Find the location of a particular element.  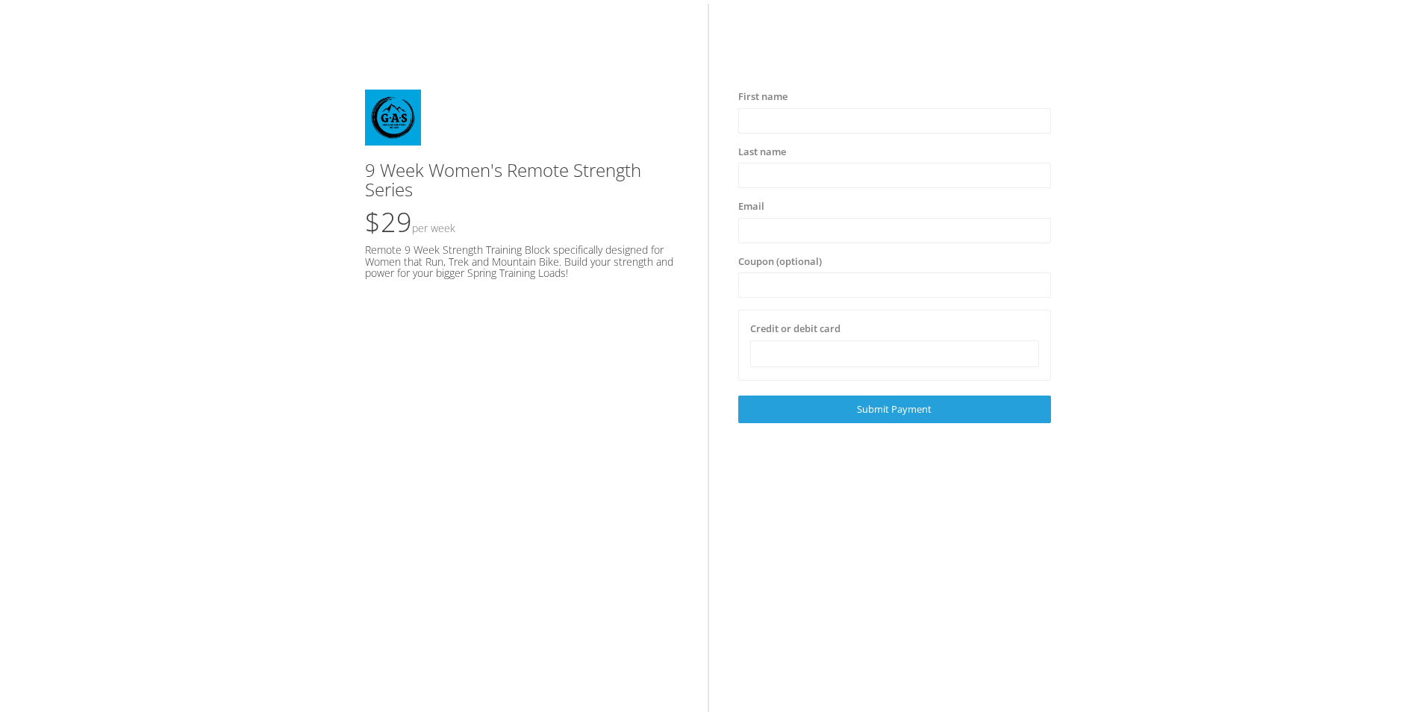

label: Credit or debit card is located at coordinates (795, 329).